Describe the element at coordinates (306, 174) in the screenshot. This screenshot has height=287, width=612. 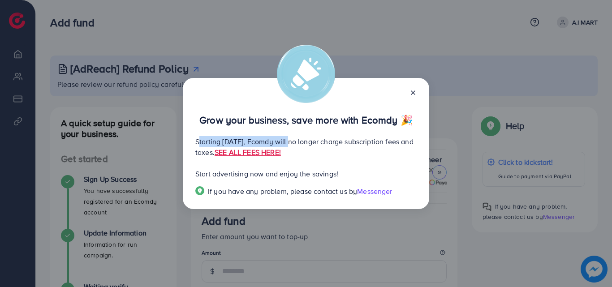
I see `p: Start advertising now and enjoy the savings!` at that location.